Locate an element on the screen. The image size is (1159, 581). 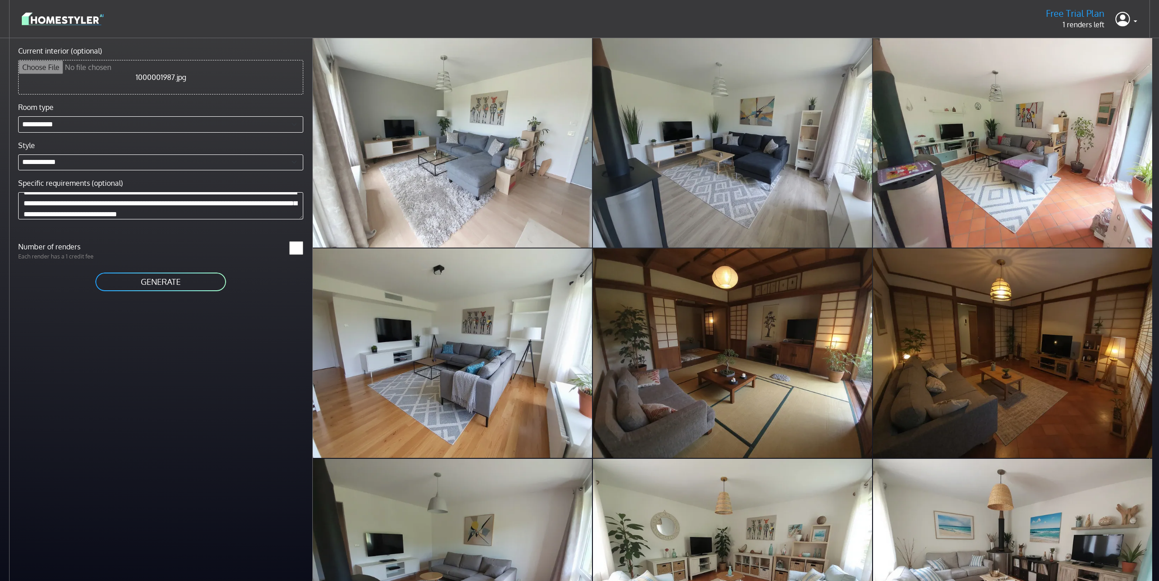
button: GENERATE is located at coordinates (161, 282).